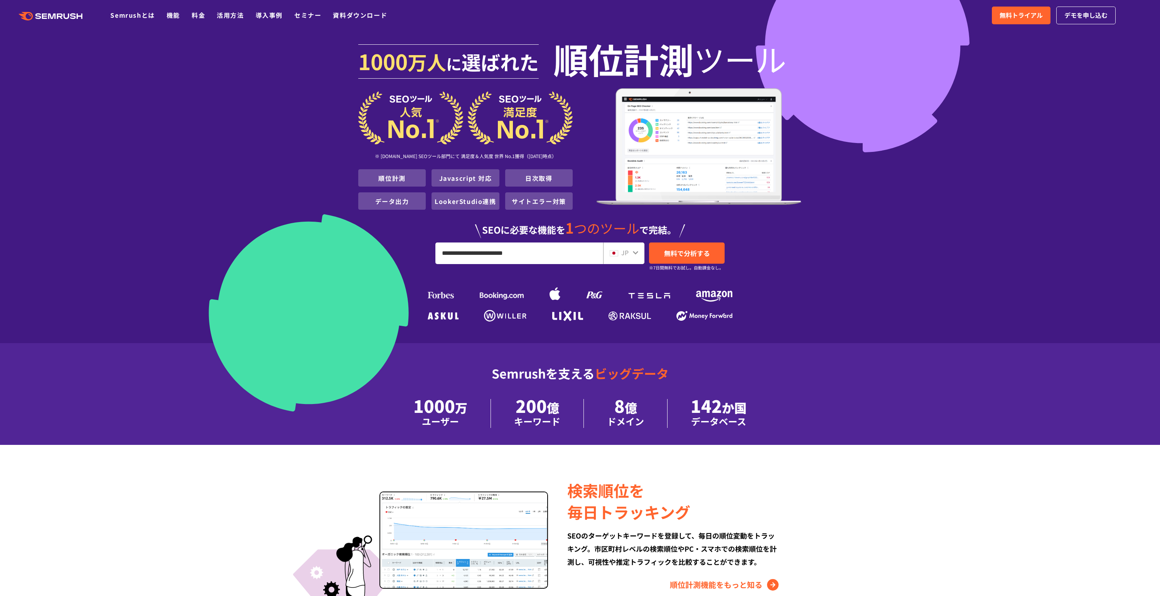 The height and width of the screenshot is (596, 1160). What do you see at coordinates (465, 178) in the screenshot?
I see `a: Javascript 対応` at bounding box center [465, 178].